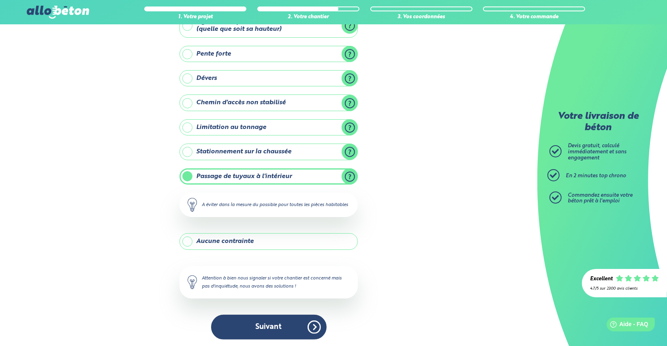  What do you see at coordinates (269, 241) in the screenshot?
I see `label: Aucune contrainte` at bounding box center [269, 241].